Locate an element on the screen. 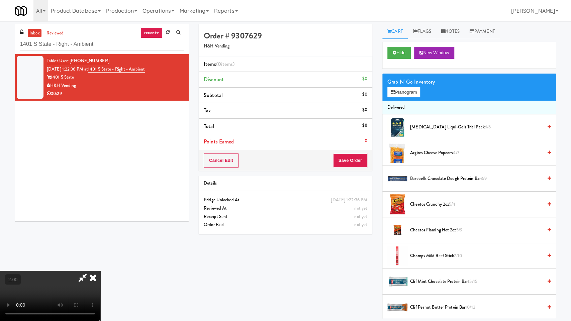 The width and height of the screenshot is (571, 321). div: Order Paid is located at coordinates (286, 225).